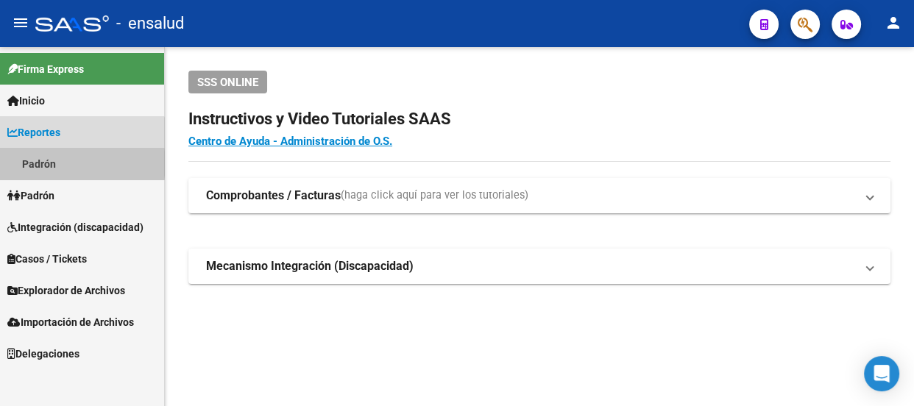 This screenshot has height=406, width=914. I want to click on strong: Mecanismo Integración (Discapacidad), so click(310, 267).